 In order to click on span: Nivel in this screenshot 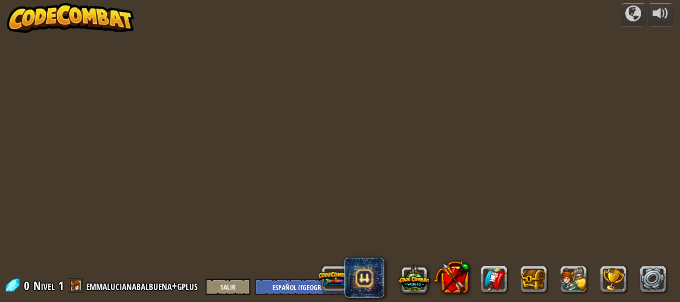, I will do `click(44, 286)`.